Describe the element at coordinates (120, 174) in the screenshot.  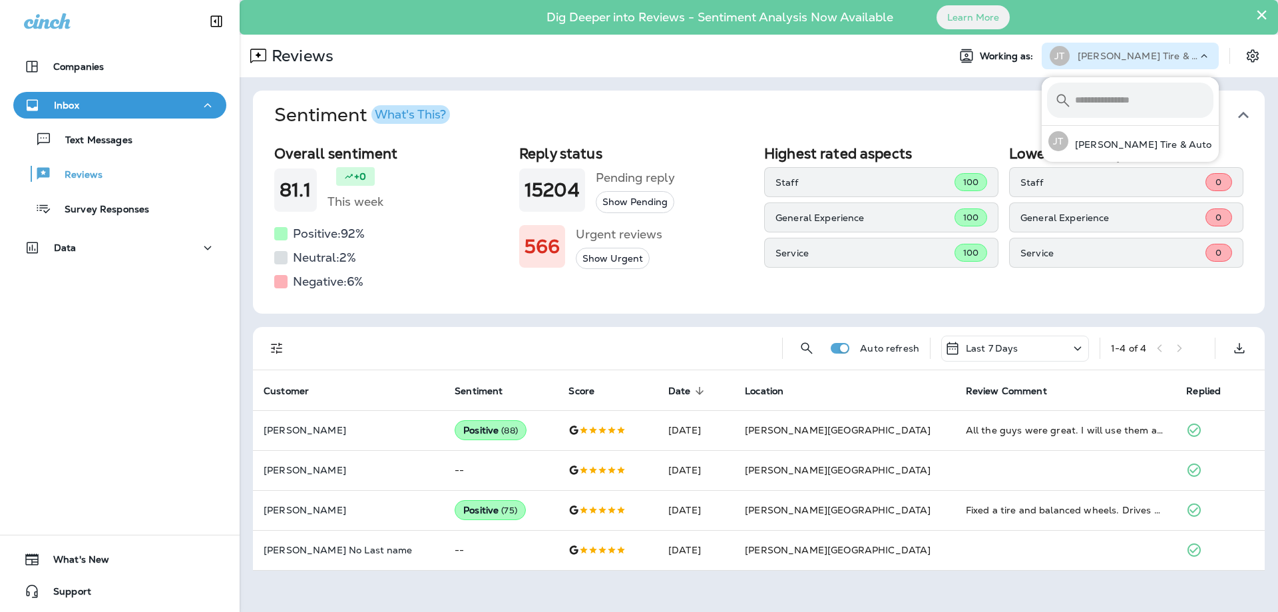
I see `button: Reviews` at that location.